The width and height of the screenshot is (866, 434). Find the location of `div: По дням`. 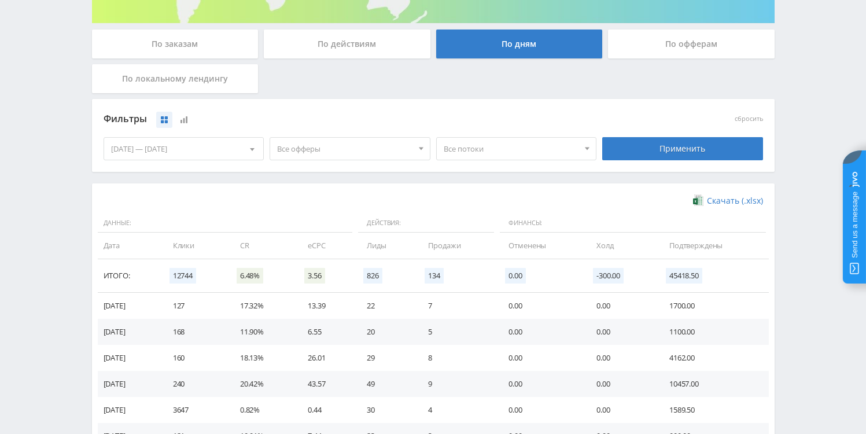

div: По дням is located at coordinates (519, 44).